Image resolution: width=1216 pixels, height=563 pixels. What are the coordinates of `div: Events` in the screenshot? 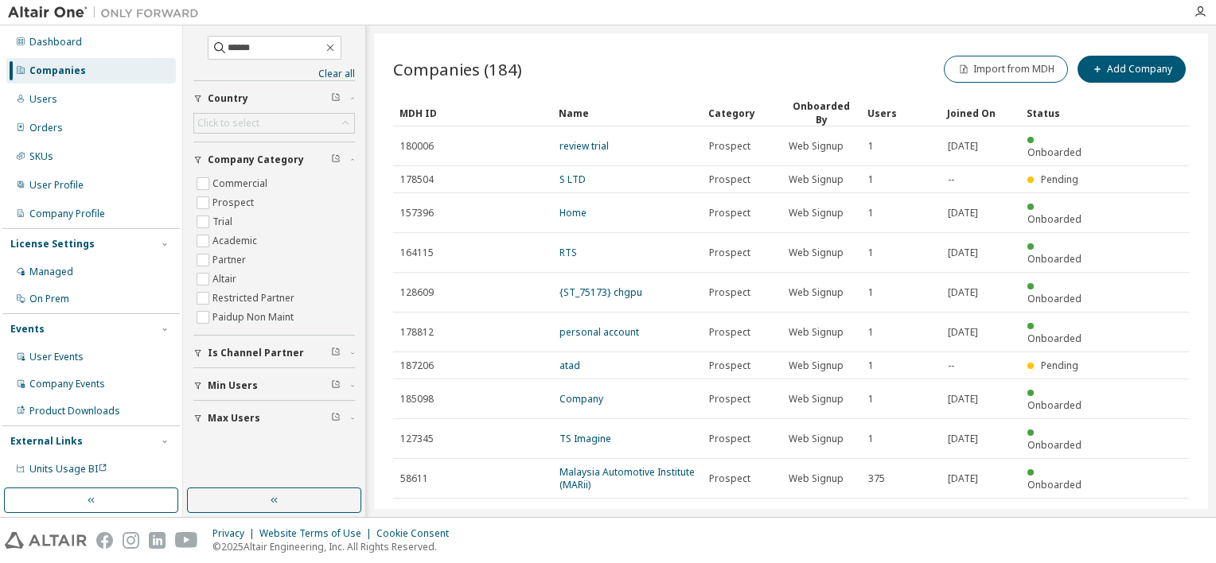 It's located at (27, 329).